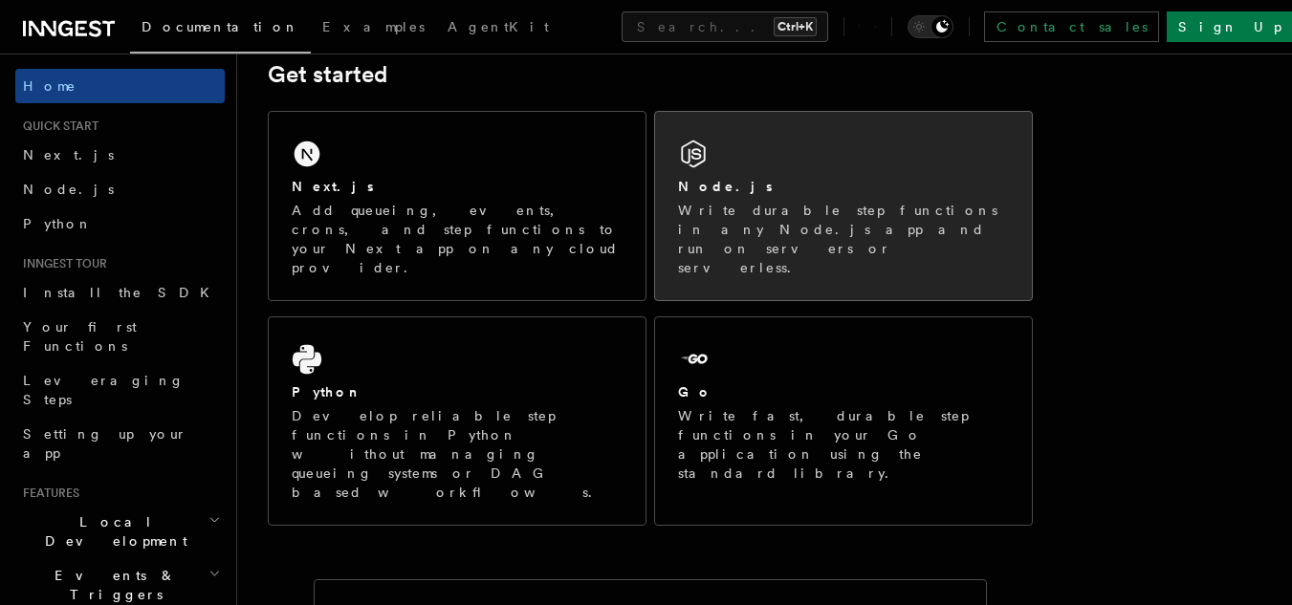 The height and width of the screenshot is (605, 1292). What do you see at coordinates (68, 189) in the screenshot?
I see `span: Node.js` at bounding box center [68, 189].